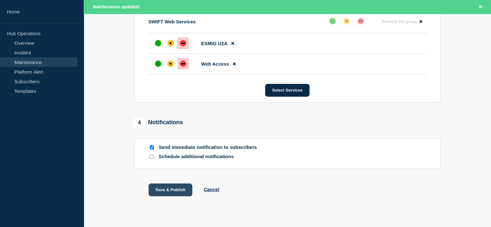  Describe the element at coordinates (216, 64) in the screenshot. I see `span: Web Access` at that location.